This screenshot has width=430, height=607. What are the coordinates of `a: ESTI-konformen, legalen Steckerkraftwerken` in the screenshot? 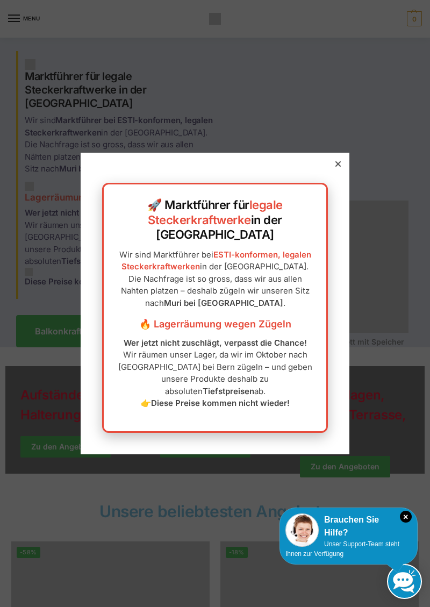 It's located at (216, 261).